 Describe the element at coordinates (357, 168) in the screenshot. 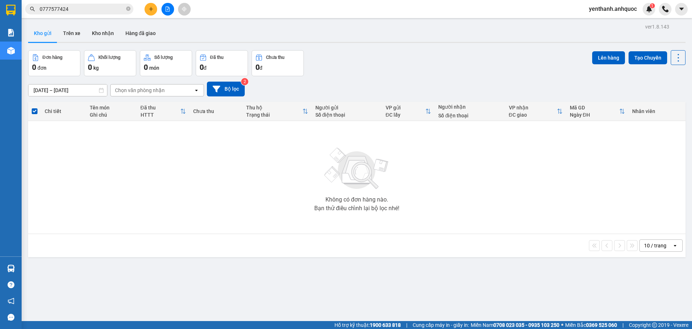

I see `img: svg+xml;base64,PHN2ZyBjbGFzcz0ibGlzdC1wbHVnX19zdmciIHhtbG5zPSJodHRwOi8vd3d3LnczLm9yZy8yMDAwL3N2Zy...` at that location.